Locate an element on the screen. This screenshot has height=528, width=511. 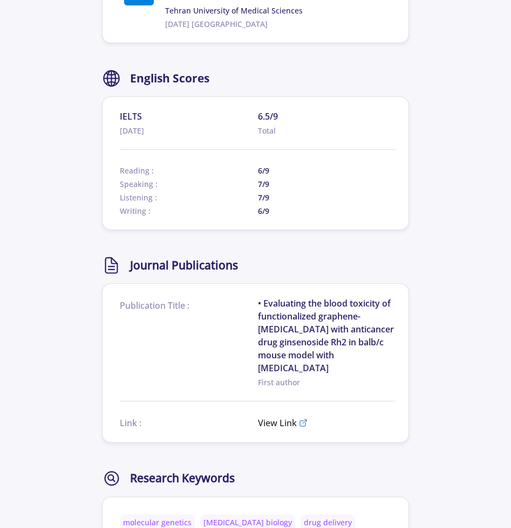
span: Listening : is located at coordinates (188, 197).